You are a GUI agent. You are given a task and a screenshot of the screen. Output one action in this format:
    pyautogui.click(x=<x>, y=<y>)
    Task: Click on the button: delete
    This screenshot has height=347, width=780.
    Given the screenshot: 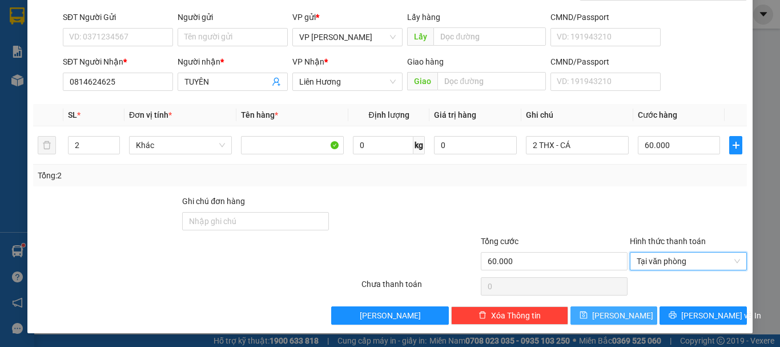 What is the action you would take?
    pyautogui.click(x=47, y=145)
    